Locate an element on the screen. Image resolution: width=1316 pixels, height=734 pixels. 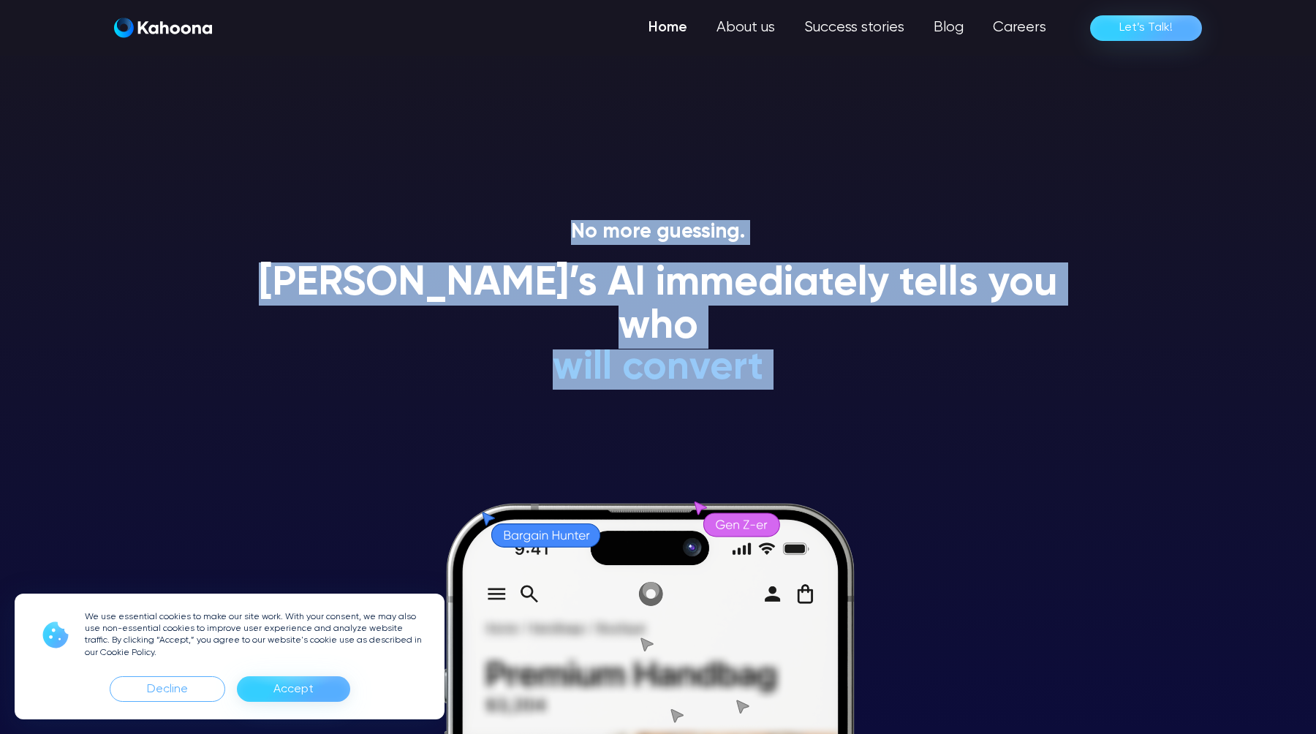
a: Careers is located at coordinates (1019, 28).